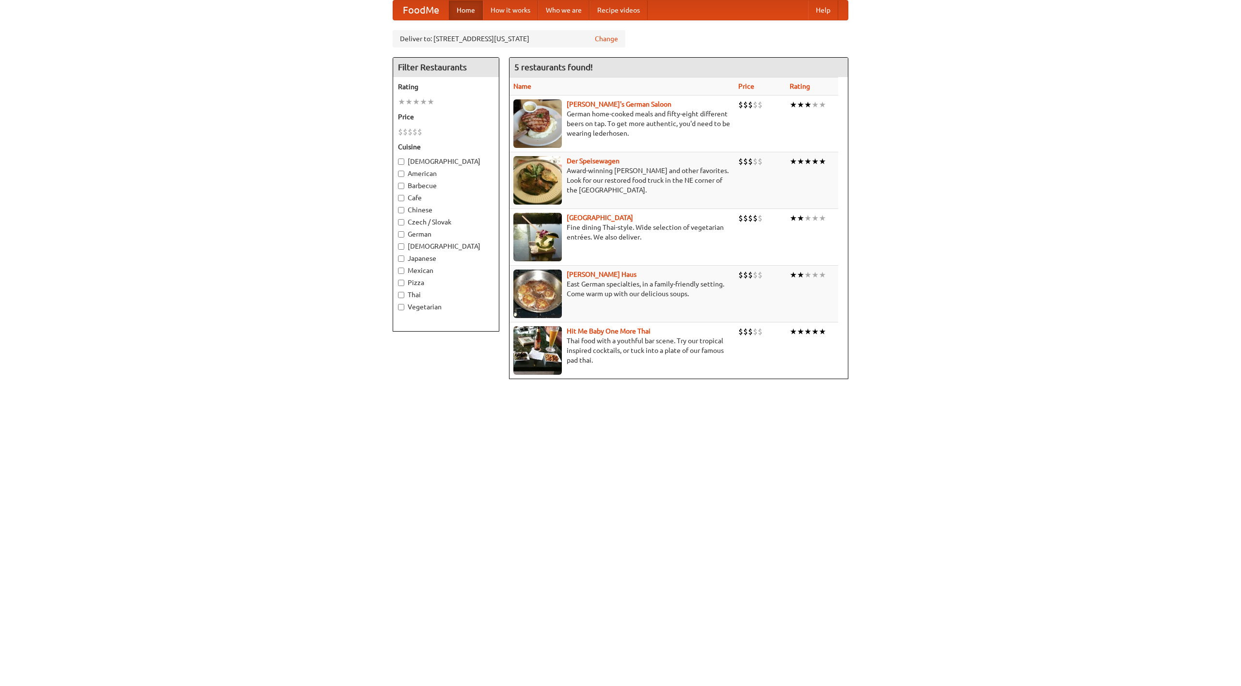  What do you see at coordinates (446, 147) in the screenshot?
I see `h5: Cuisine` at bounding box center [446, 147].